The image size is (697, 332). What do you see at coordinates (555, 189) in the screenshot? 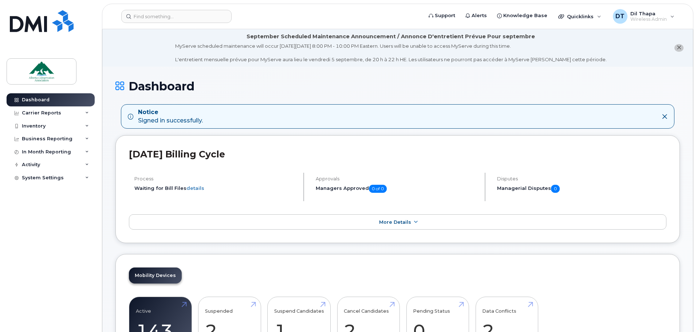
I see `span: 0` at bounding box center [555, 189].